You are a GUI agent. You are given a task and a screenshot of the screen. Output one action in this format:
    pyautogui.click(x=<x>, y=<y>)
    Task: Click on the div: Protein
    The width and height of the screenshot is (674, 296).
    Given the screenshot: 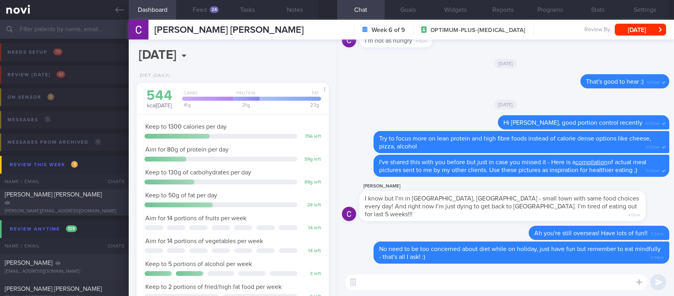 What is the action you would take?
    pyautogui.click(x=245, y=96)
    